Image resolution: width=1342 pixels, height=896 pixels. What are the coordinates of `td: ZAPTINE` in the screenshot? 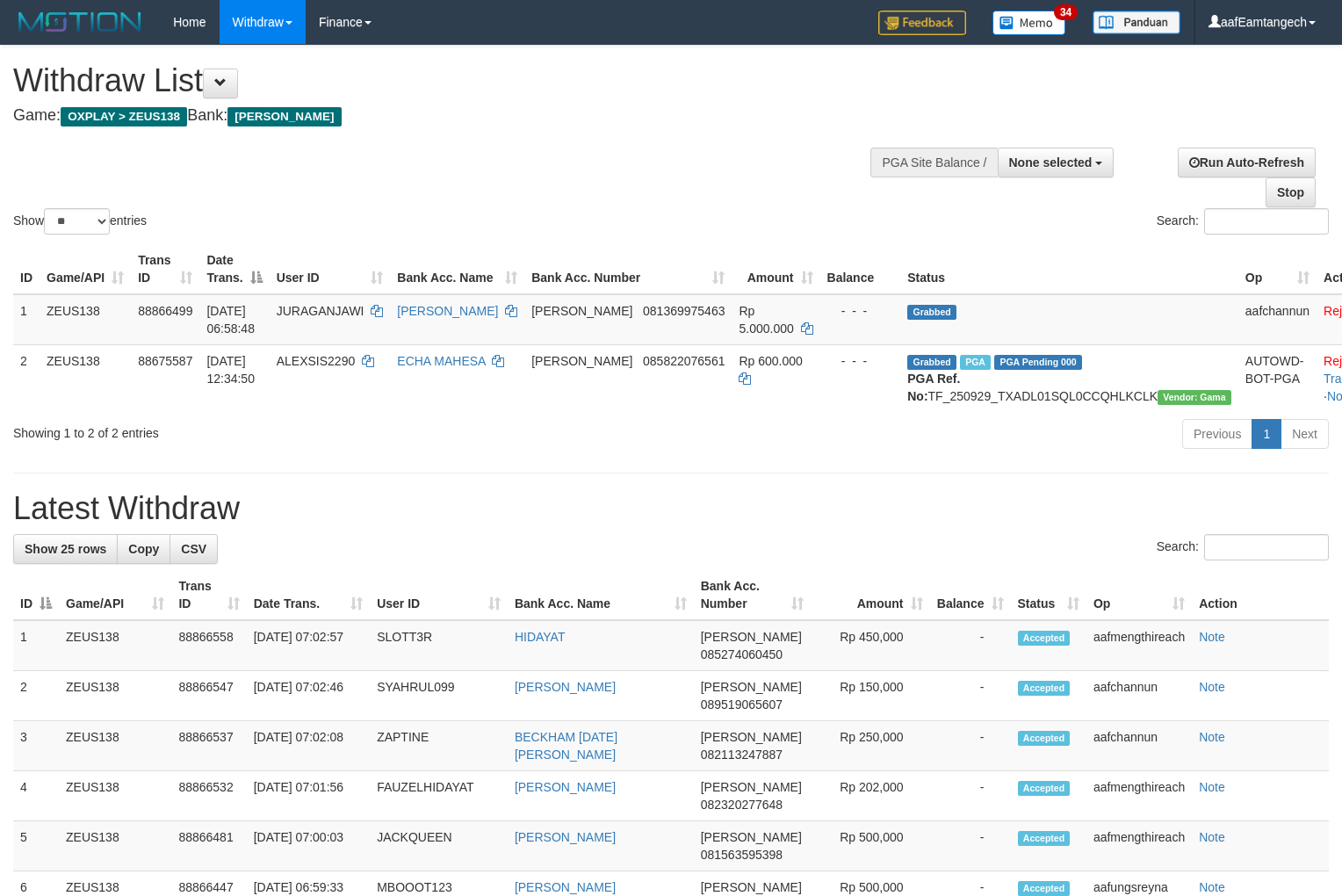 It's located at (439, 746).